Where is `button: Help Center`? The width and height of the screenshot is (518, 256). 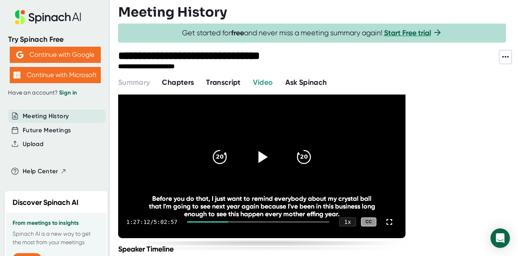 button: Help Center is located at coordinates (45, 171).